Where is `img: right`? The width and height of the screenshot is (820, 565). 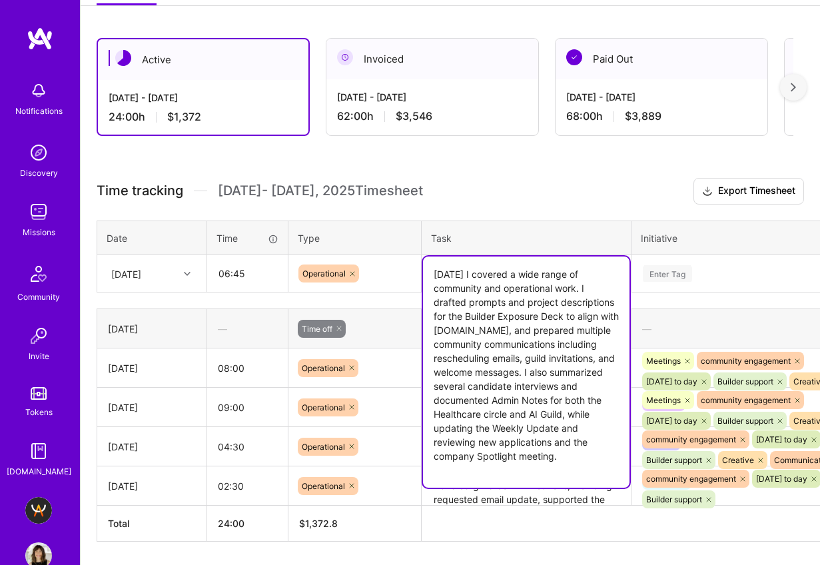
img: right is located at coordinates (793, 87).